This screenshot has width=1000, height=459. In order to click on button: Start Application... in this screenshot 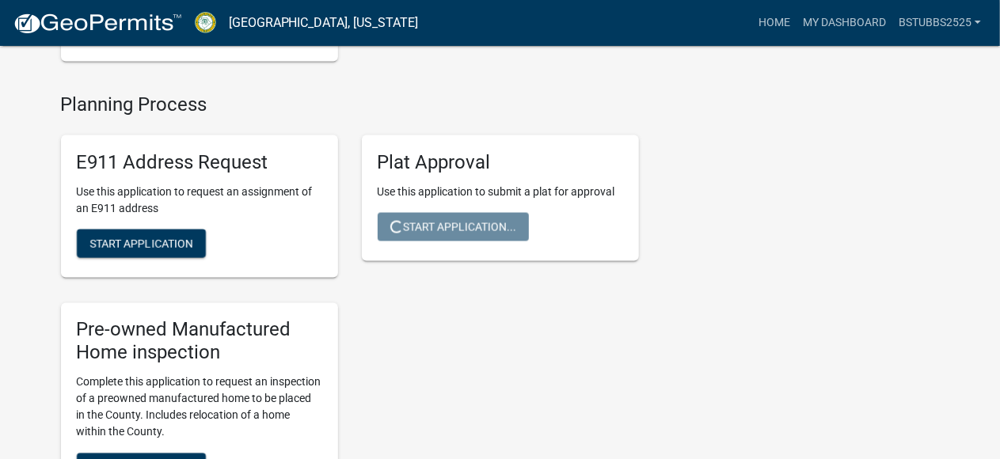, I will do `click(453, 227)`.